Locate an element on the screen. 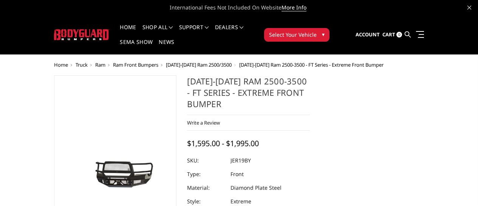 This screenshot has width=478, height=206. span: 0 is located at coordinates (399, 34).